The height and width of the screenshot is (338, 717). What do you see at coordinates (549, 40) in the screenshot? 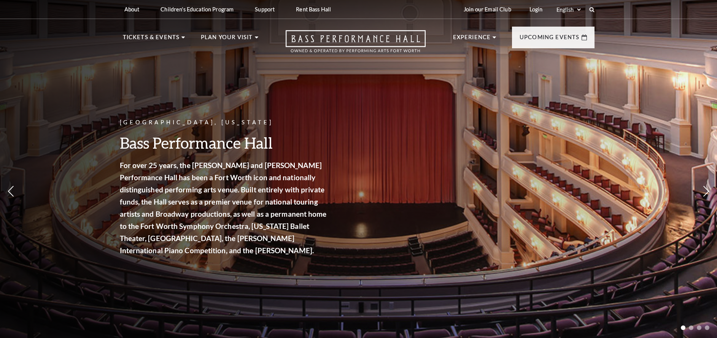
I see `p: Upcoming Events` at bounding box center [549, 40].